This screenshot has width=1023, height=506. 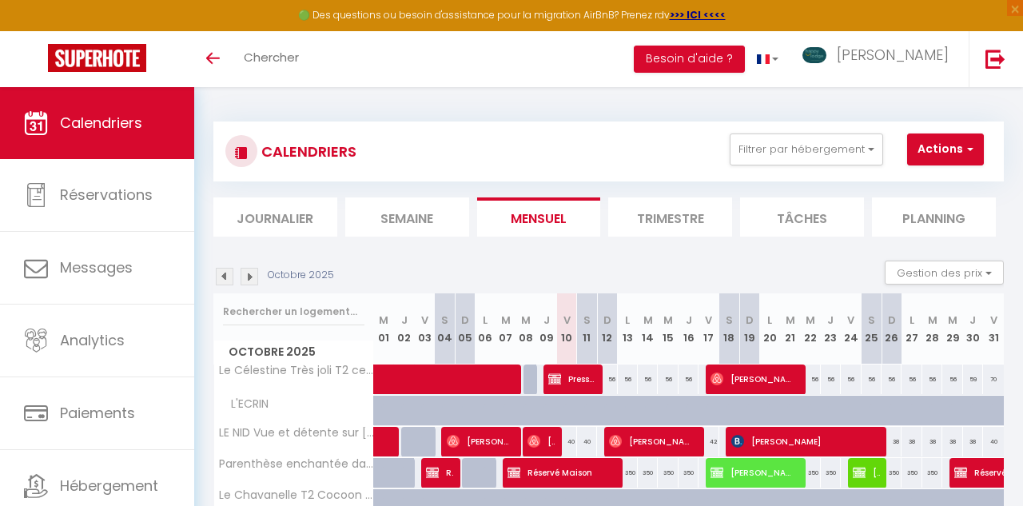 I want to click on span: Réservations, so click(x=106, y=194).